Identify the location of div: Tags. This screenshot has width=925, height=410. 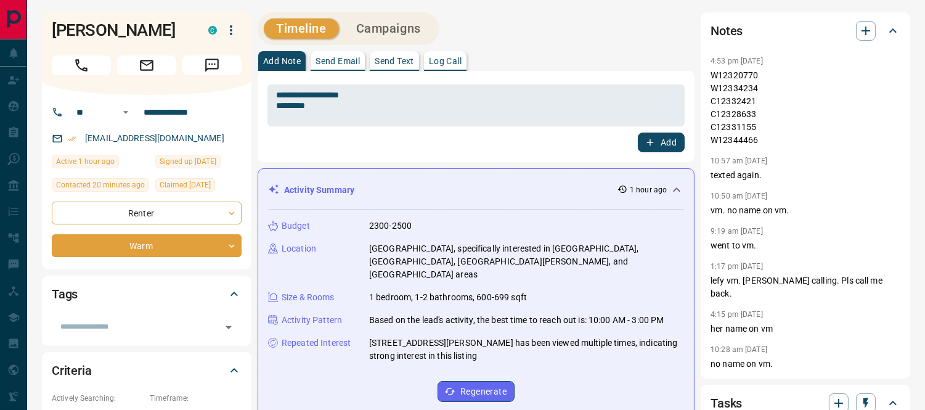
(147, 294).